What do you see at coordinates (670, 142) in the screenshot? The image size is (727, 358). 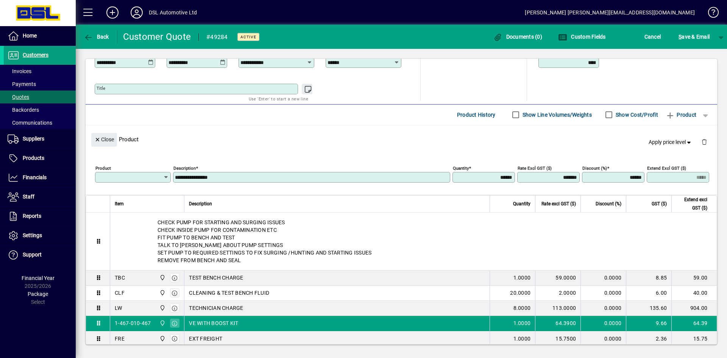 I see `span: Apply price level` at bounding box center [670, 142].